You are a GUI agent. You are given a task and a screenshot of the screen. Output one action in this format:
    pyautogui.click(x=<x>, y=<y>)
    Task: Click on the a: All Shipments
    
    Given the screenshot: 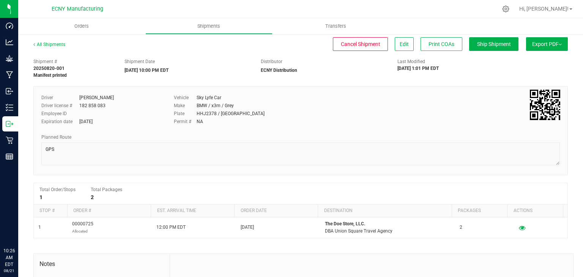 What is the action you would take?
    pyautogui.click(x=49, y=44)
    